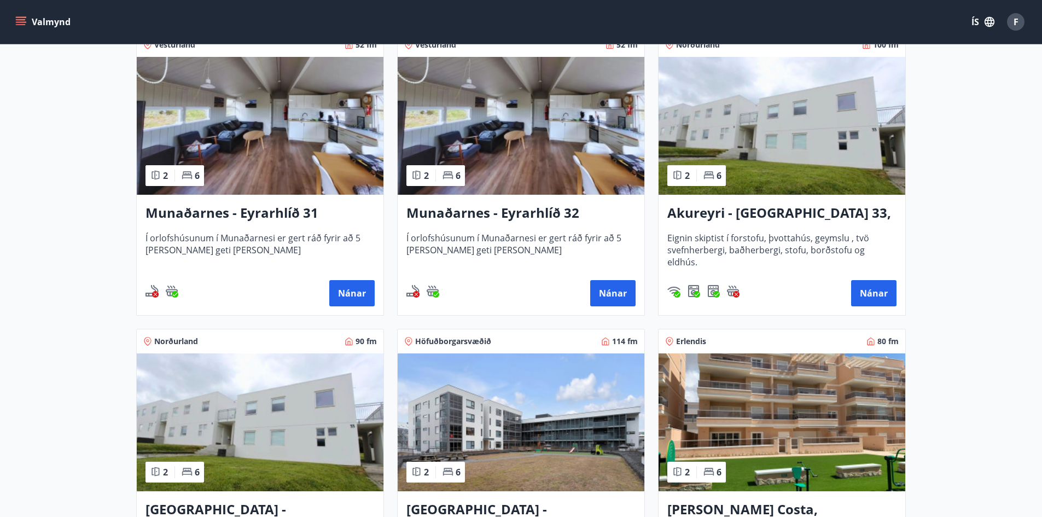 This screenshot has height=517, width=1042. Describe the element at coordinates (1016, 22) in the screenshot. I see `span: F` at that location.